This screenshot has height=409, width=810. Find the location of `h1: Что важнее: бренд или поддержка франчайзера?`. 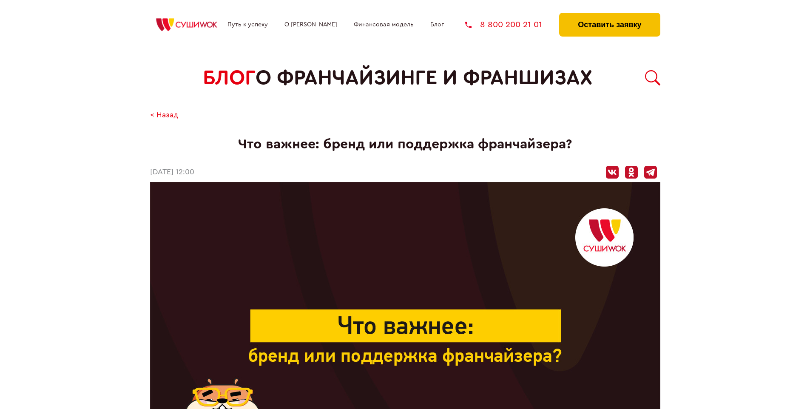

h1: Что важнее: бренд или поддержка франчайзера? is located at coordinates (405, 144).